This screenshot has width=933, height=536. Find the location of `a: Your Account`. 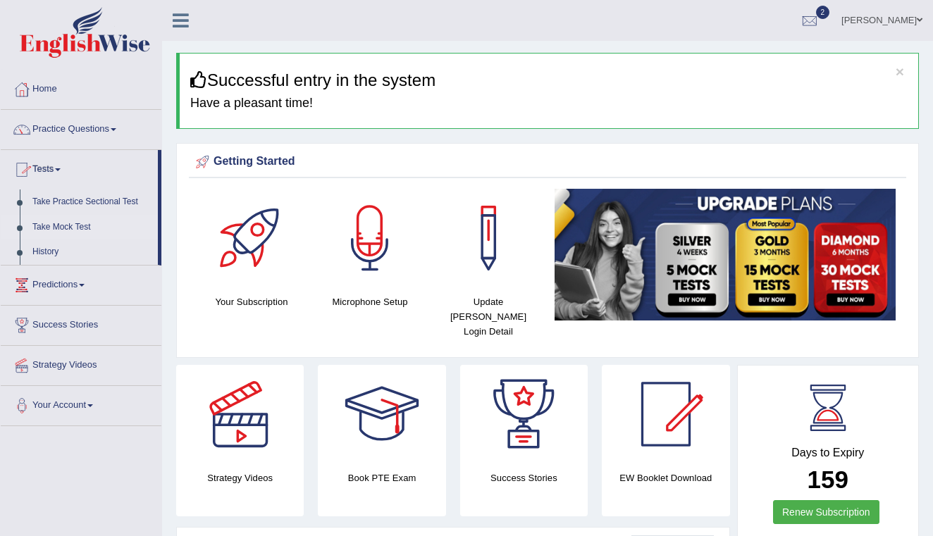

a: Your Account is located at coordinates (81, 404).